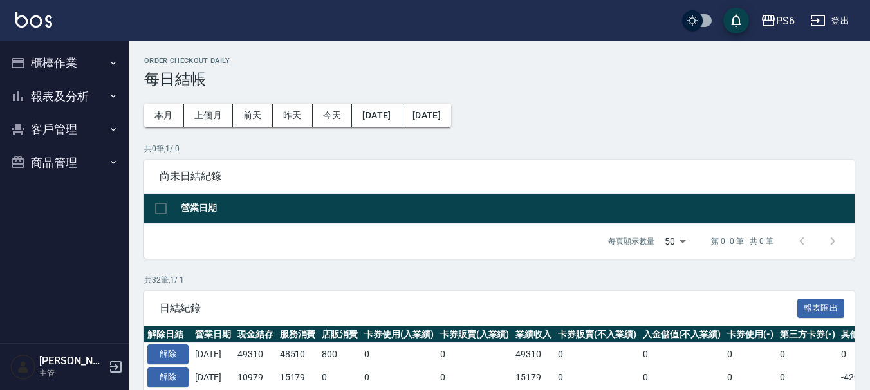 The height and width of the screenshot is (390, 870). I want to click on p: 第 0–0 筆 共 0 筆, so click(742, 241).